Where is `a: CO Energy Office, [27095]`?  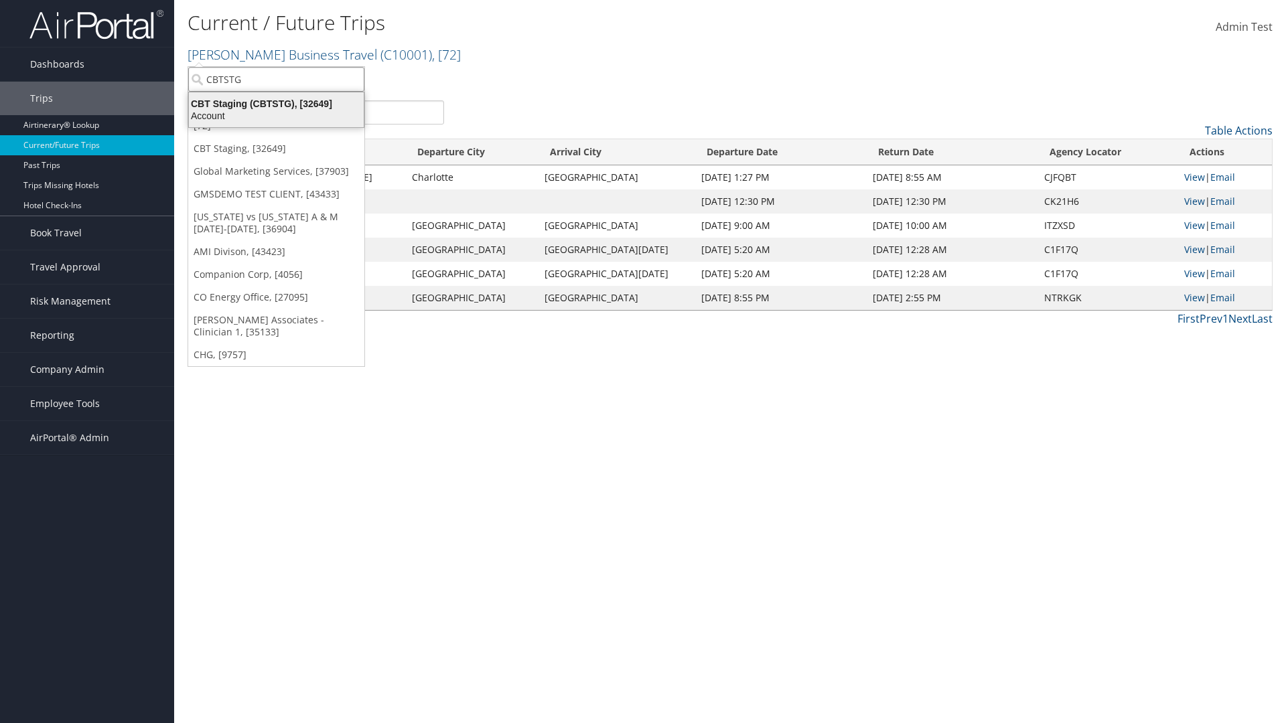
a: CO Energy Office, [27095] is located at coordinates (276, 297).